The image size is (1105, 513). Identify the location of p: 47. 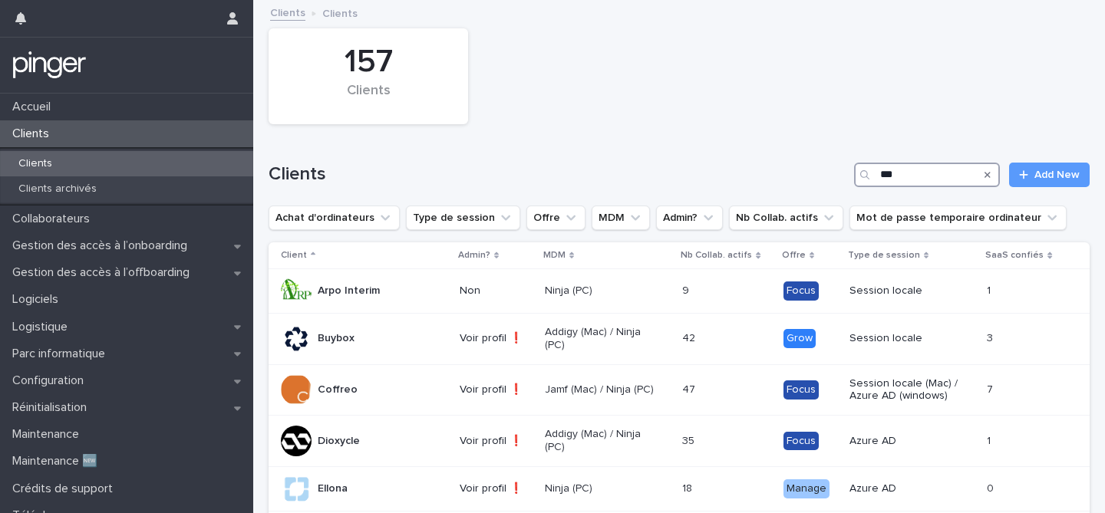
(690, 388).